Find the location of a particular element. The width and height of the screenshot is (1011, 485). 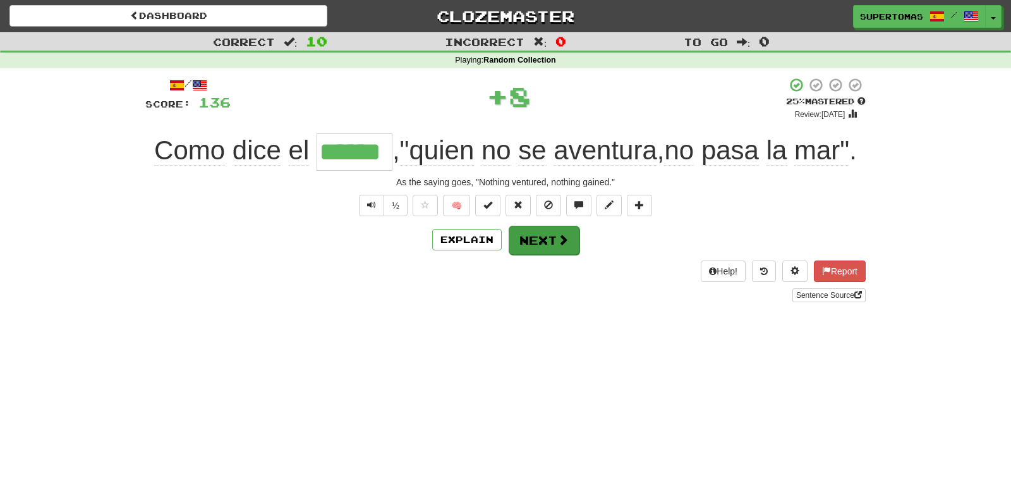

div: Text-to-speech controls is located at coordinates (382, 205).